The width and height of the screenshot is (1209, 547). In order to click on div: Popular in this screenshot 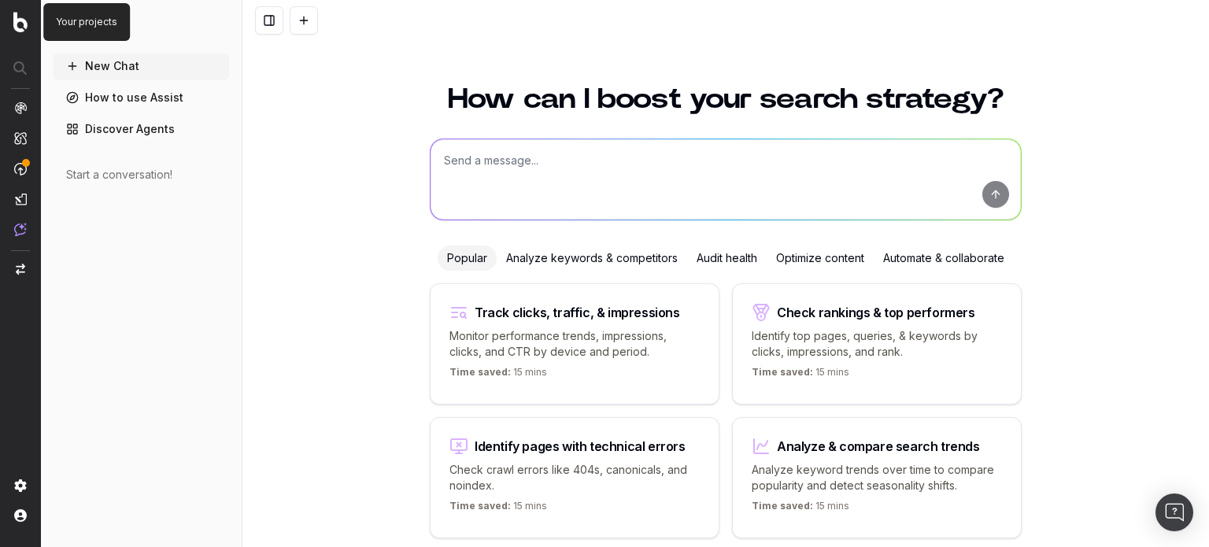, I will do `click(467, 258)`.